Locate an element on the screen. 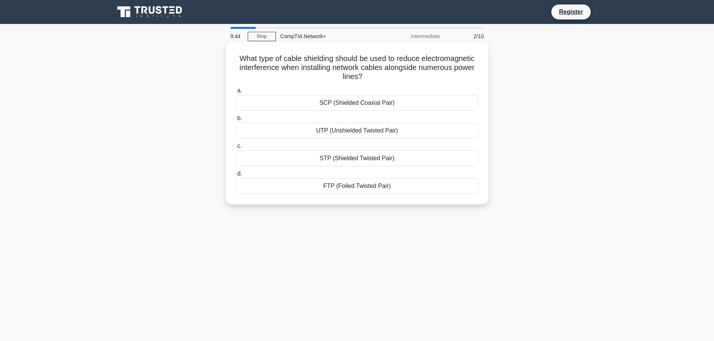 Image resolution: width=714 pixels, height=341 pixels. div: STP (Shielded Twisted Pair) is located at coordinates (357, 158).